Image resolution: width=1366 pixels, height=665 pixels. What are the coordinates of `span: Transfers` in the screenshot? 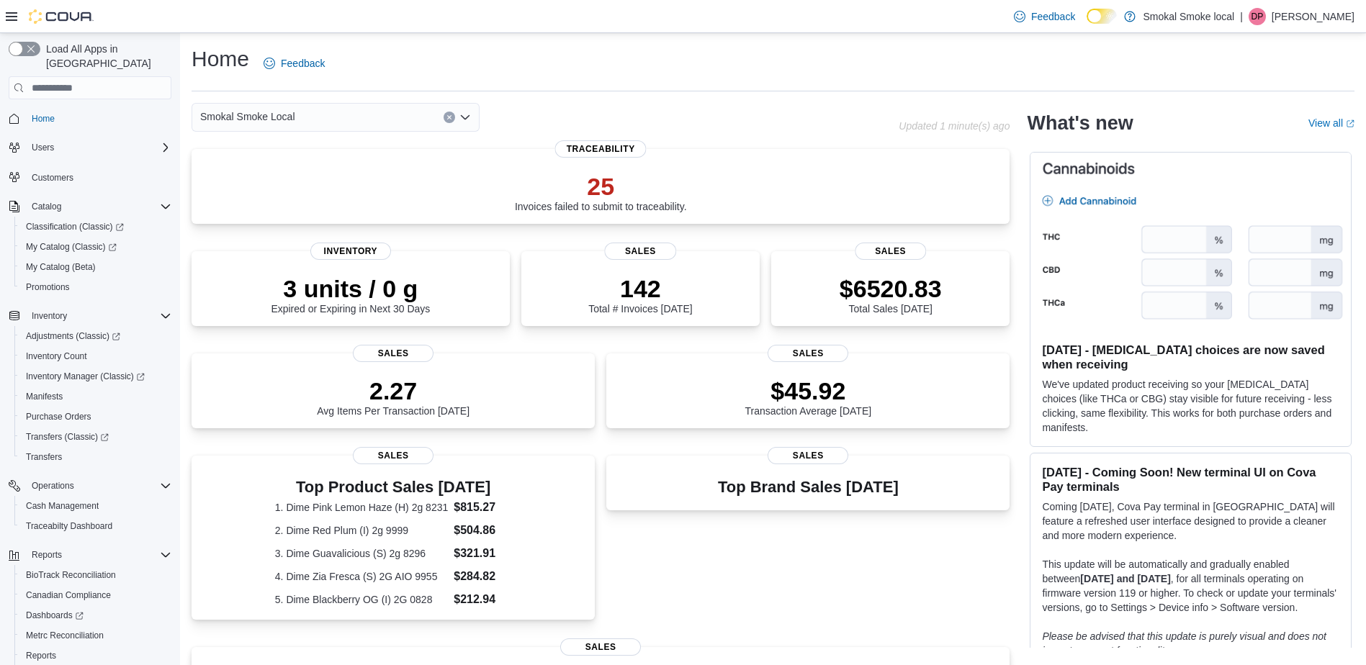 It's located at (44, 457).